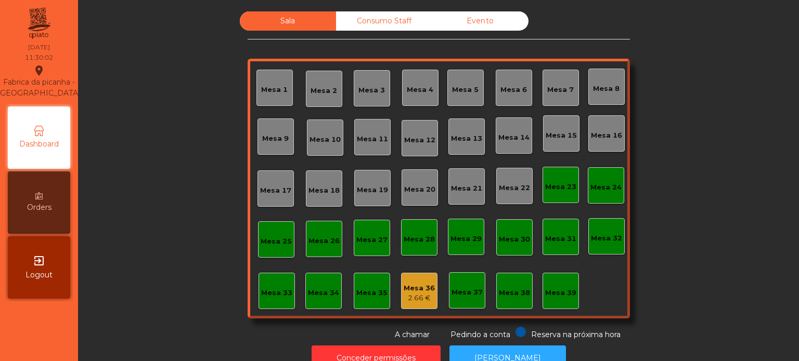  What do you see at coordinates (39, 207) in the screenshot?
I see `span: Orders` at bounding box center [39, 207].